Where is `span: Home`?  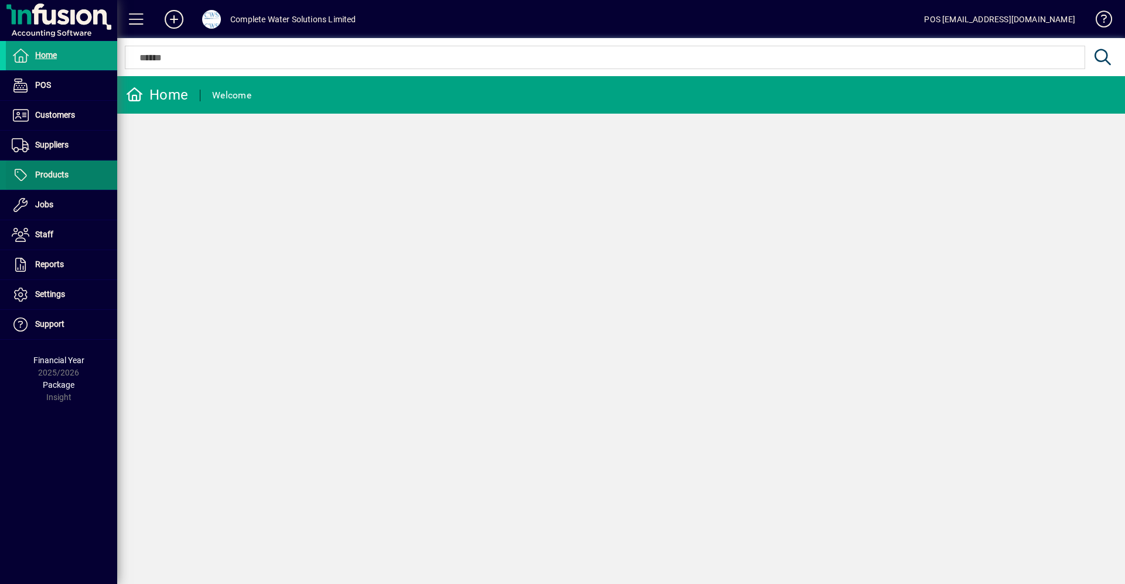 span: Home is located at coordinates (46, 55).